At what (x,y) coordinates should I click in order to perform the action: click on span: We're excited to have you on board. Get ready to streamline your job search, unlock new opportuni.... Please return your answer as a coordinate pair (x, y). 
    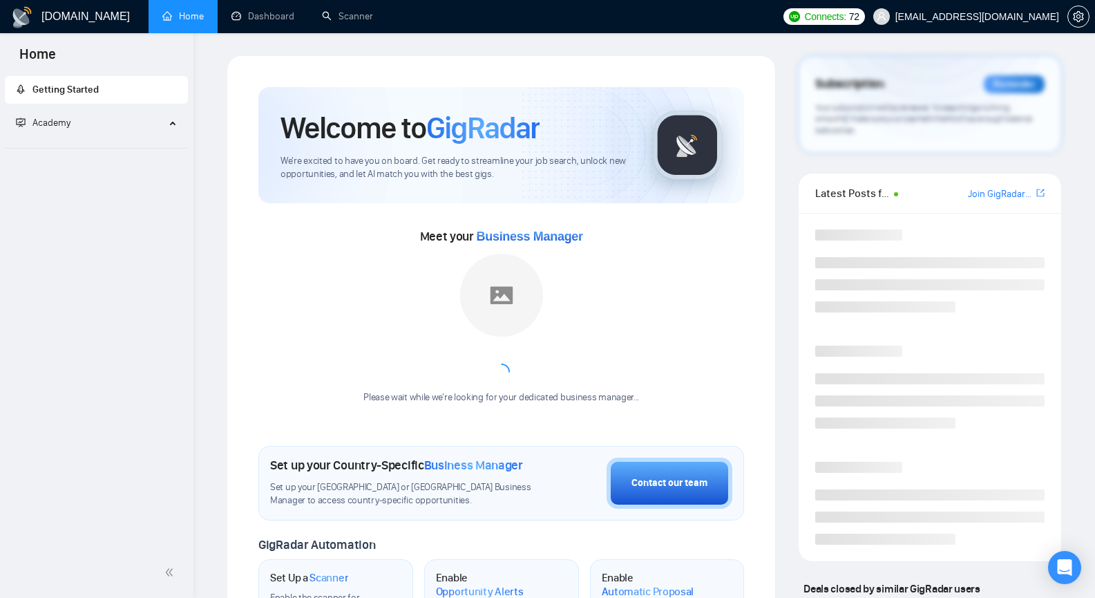
    Looking at the image, I should click on (455, 168).